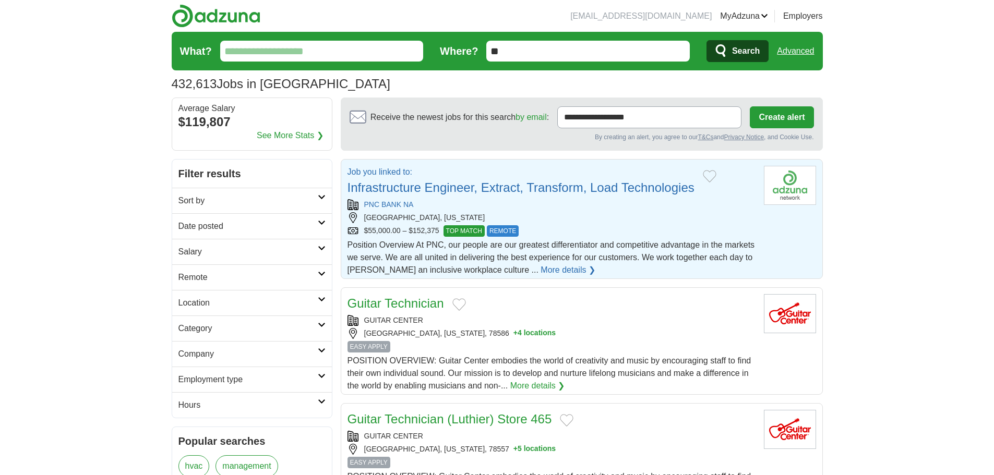 The image size is (994, 475). What do you see at coordinates (194, 84) in the screenshot?
I see `span: 432,613` at bounding box center [194, 84].